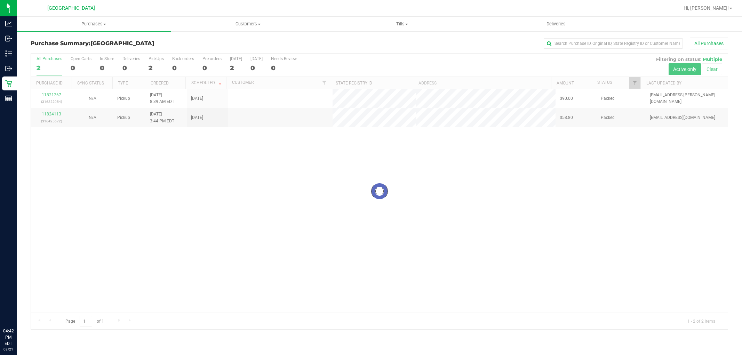  What do you see at coordinates (402, 24) in the screenshot?
I see `a: Tills` at bounding box center [402, 24].